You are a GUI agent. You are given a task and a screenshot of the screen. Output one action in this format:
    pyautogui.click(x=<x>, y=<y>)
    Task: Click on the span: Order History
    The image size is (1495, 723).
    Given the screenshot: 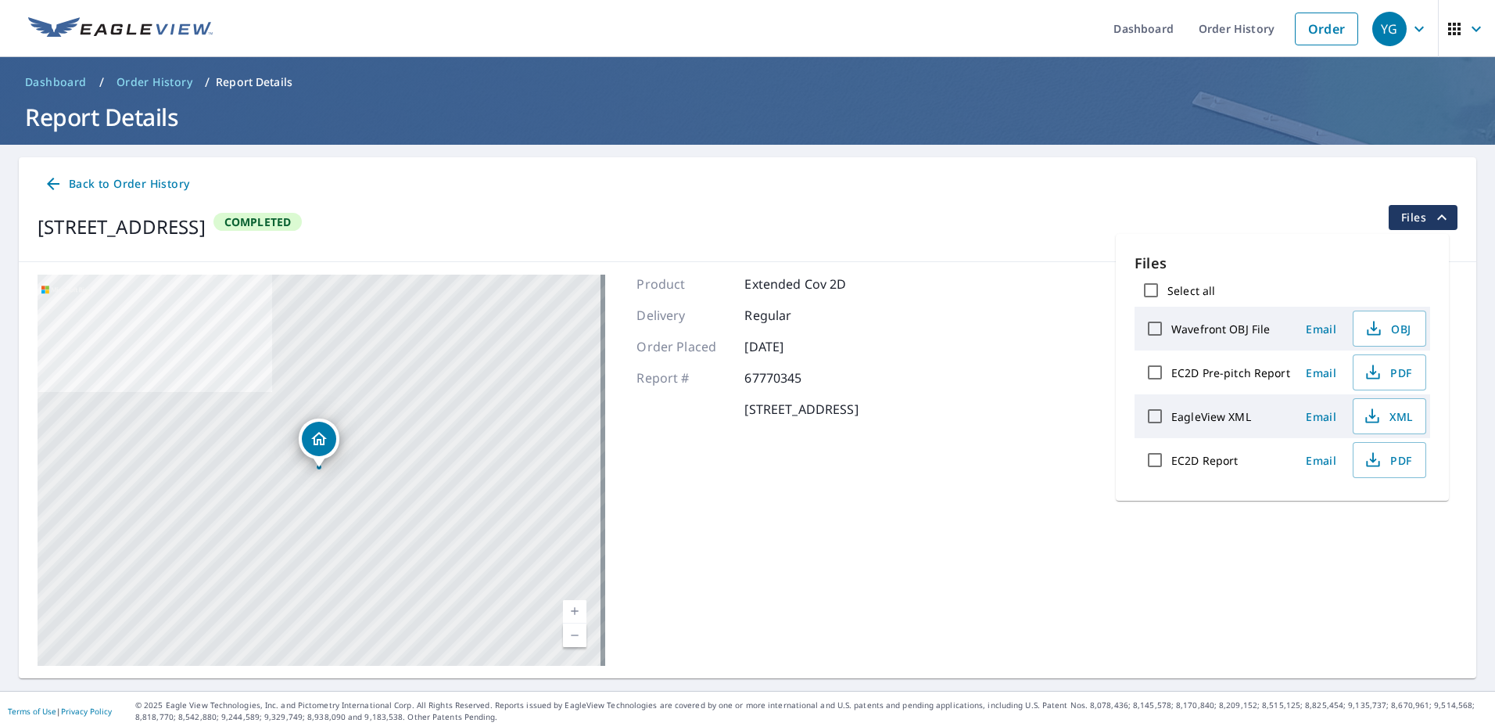 What is the action you would take?
    pyautogui.click(x=154, y=82)
    